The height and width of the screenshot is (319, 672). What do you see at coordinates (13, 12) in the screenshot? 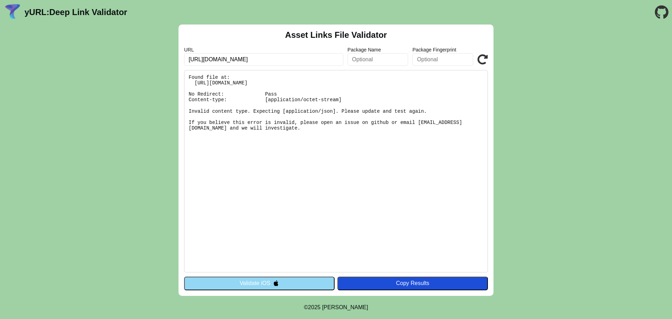
I see `img: yURL Logo` at bounding box center [13, 12].